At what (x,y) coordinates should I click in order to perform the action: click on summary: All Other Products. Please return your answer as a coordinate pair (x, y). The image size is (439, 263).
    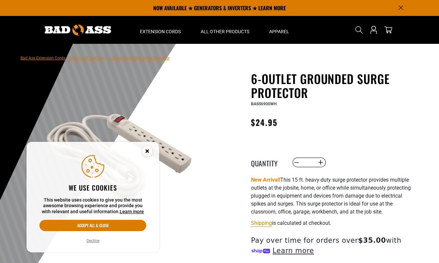
    Looking at the image, I should click on (225, 30).